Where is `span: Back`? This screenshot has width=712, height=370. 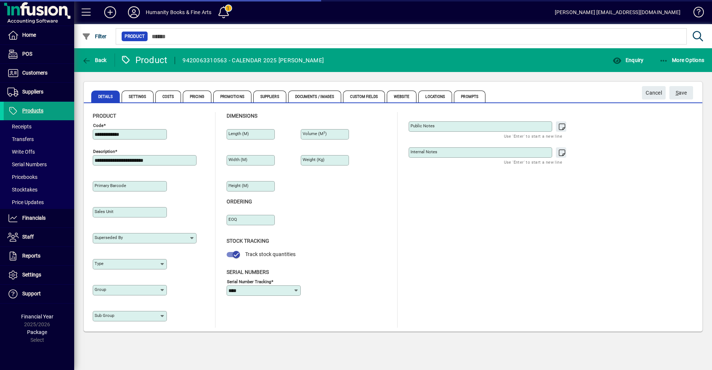
span: Back is located at coordinates (94, 60).